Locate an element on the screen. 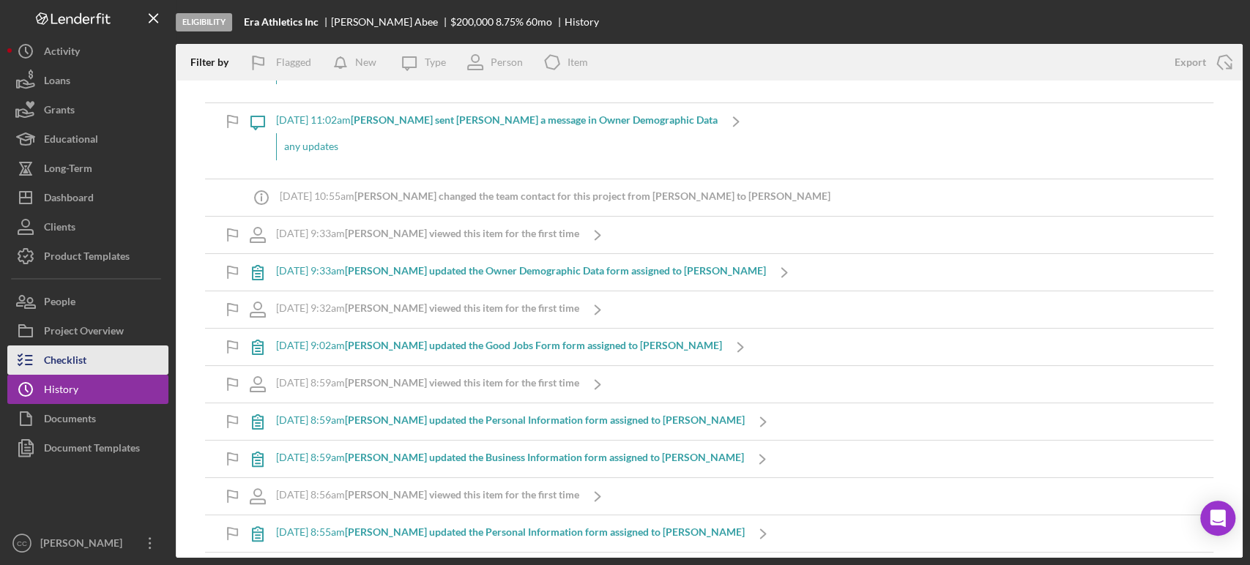 This screenshot has height=565, width=1250. a: Documents is located at coordinates (88, 419).